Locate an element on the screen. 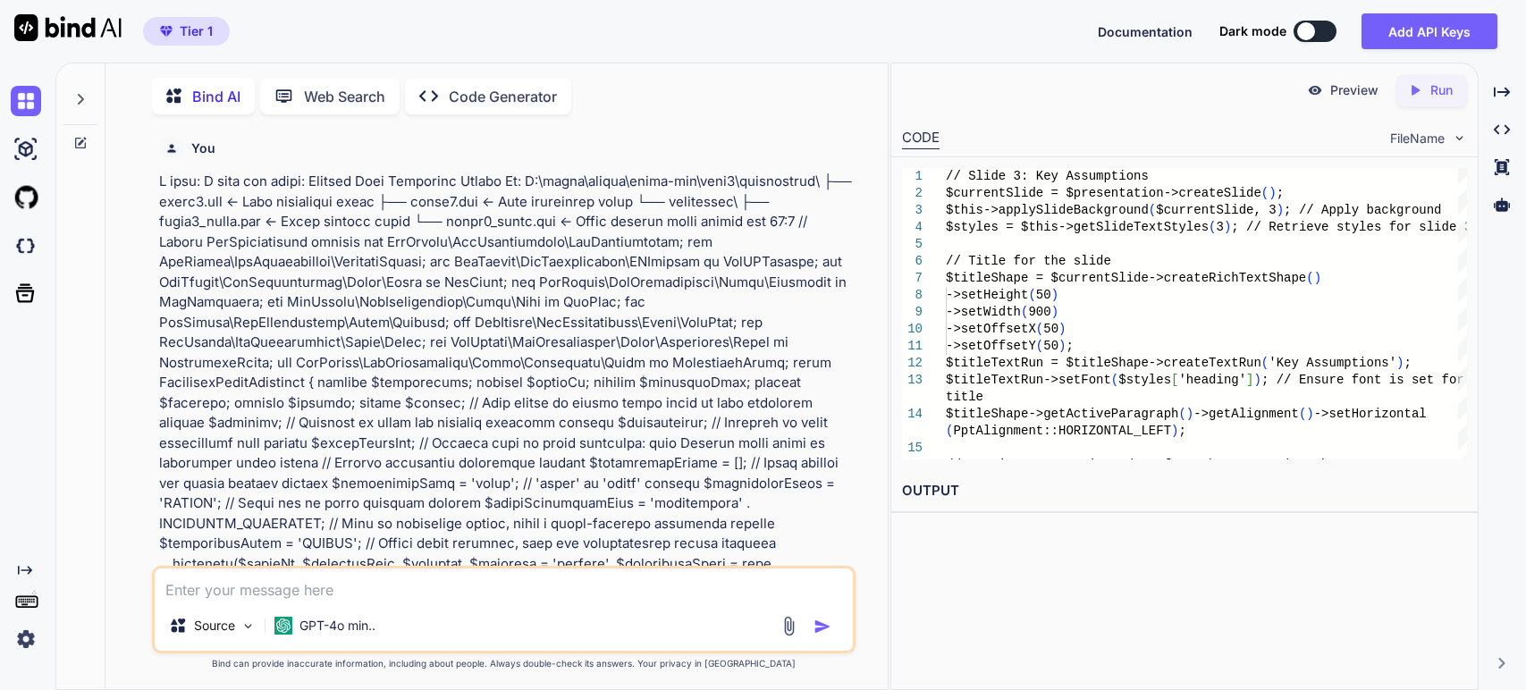 The image size is (1526, 690). img: settings is located at coordinates (26, 639).